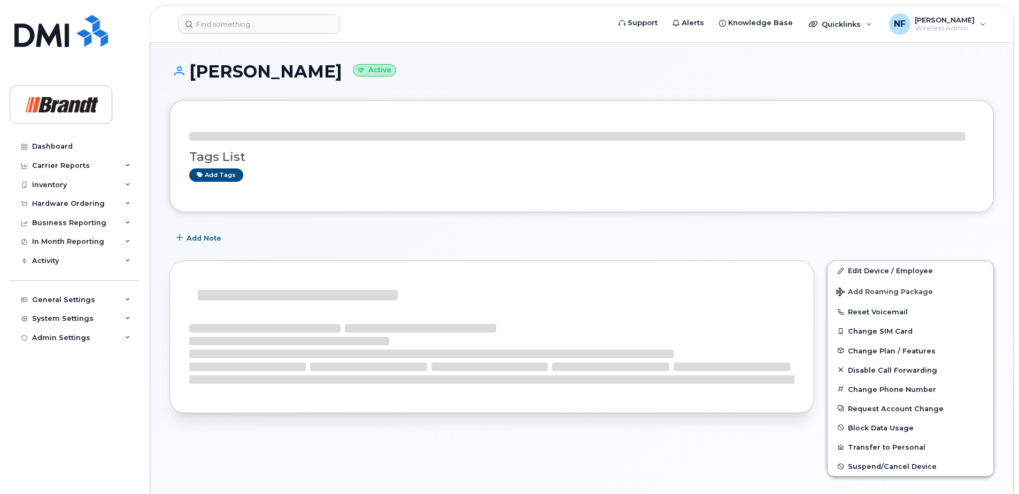 This screenshot has width=1019, height=494. I want to click on button: Block Data Usage, so click(910, 428).